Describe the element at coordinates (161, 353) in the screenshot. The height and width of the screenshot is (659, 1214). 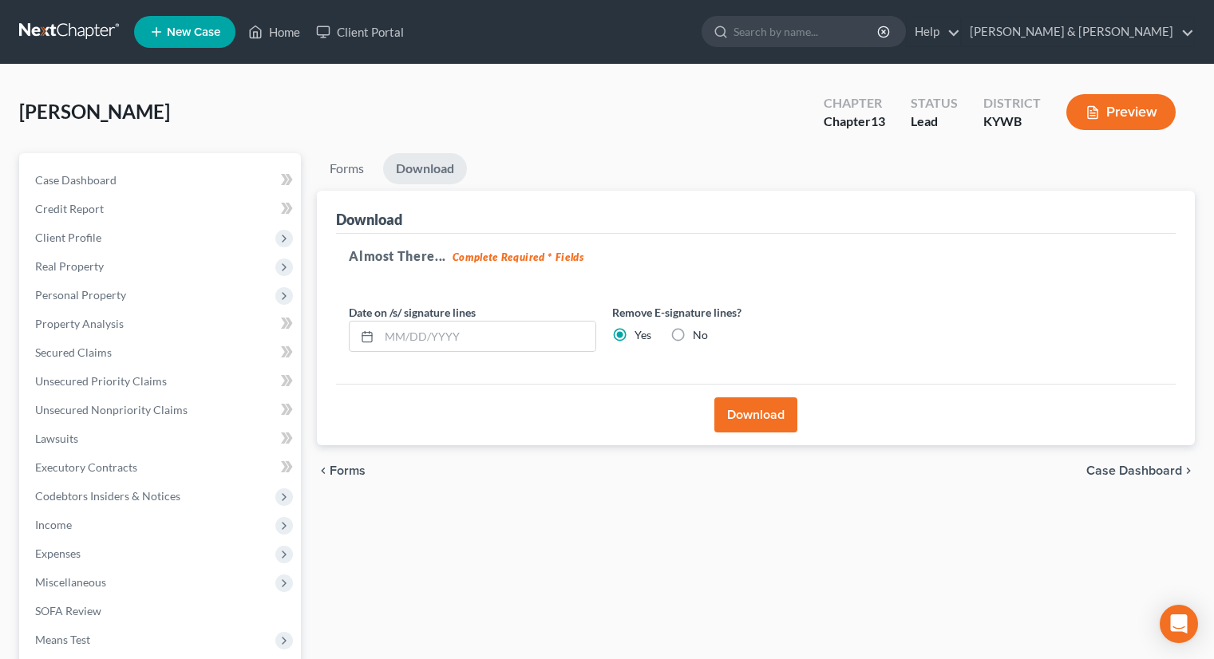
I see `a: Secured Claims` at that location.